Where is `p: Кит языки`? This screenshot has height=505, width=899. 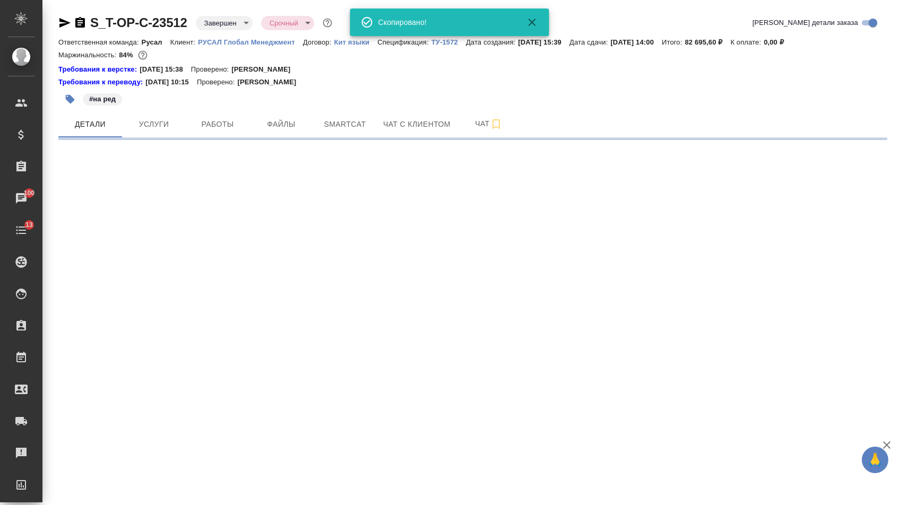
p: Кит языки is located at coordinates (356, 42).